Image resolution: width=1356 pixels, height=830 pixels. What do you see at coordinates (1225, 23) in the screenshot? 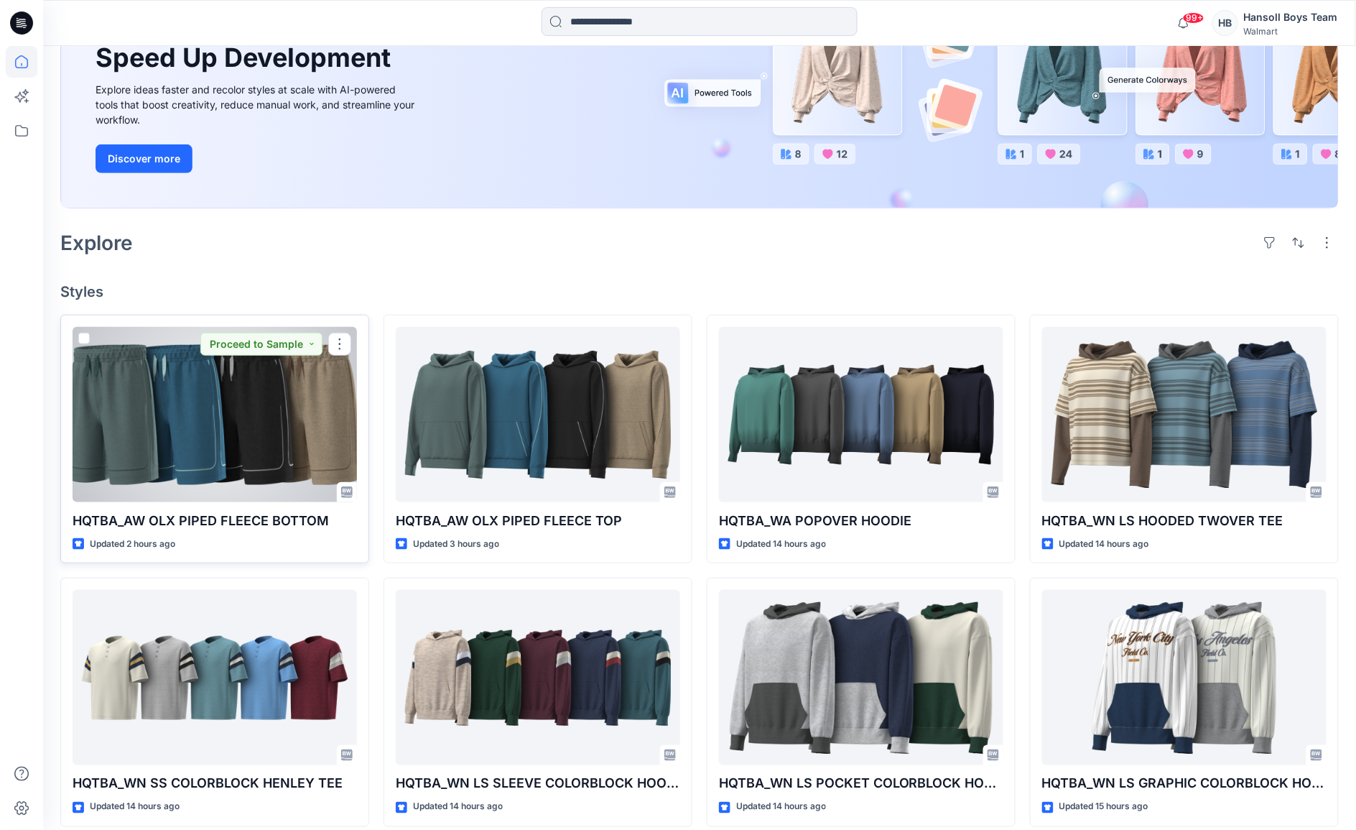
I see `div: HB` at bounding box center [1225, 23].